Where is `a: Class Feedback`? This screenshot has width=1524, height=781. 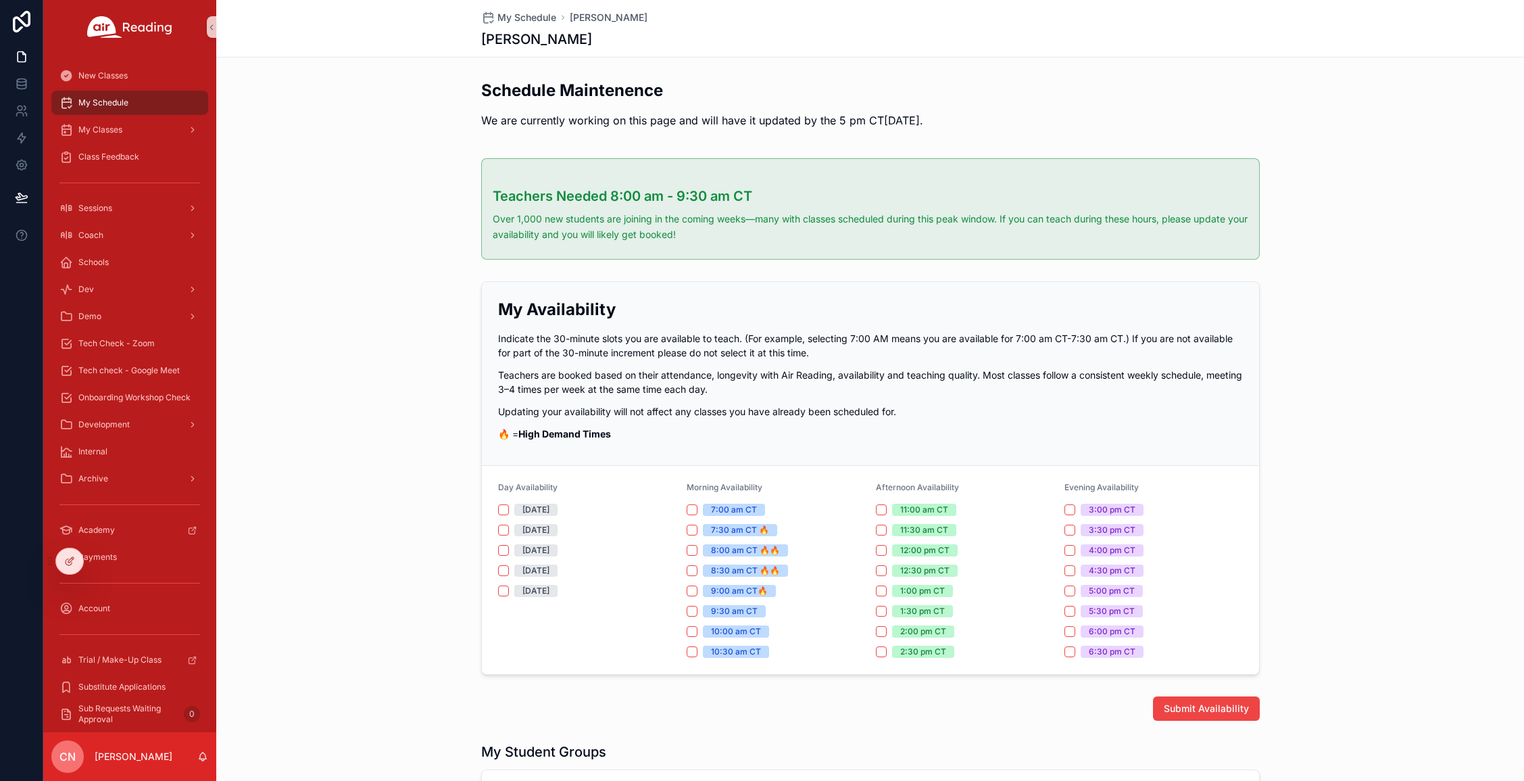 a: Class Feedback is located at coordinates (130, 157).